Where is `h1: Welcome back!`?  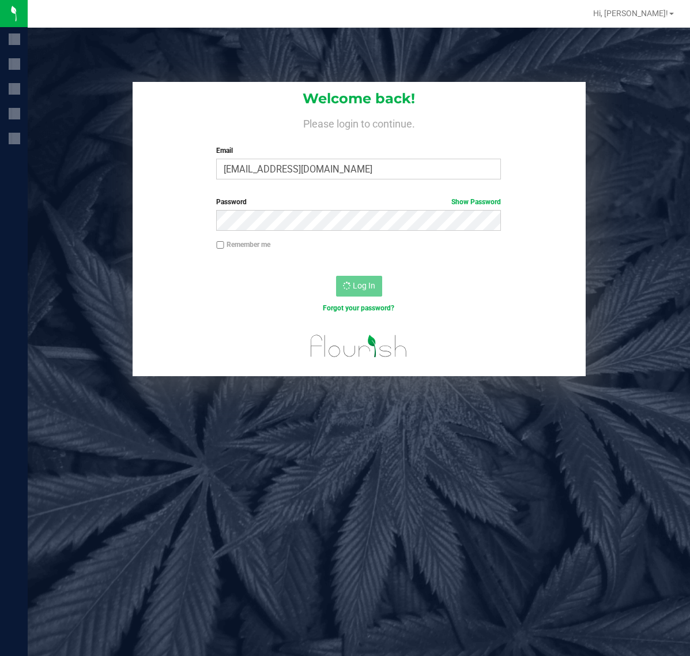
h1: Welcome back! is located at coordinates (359, 99).